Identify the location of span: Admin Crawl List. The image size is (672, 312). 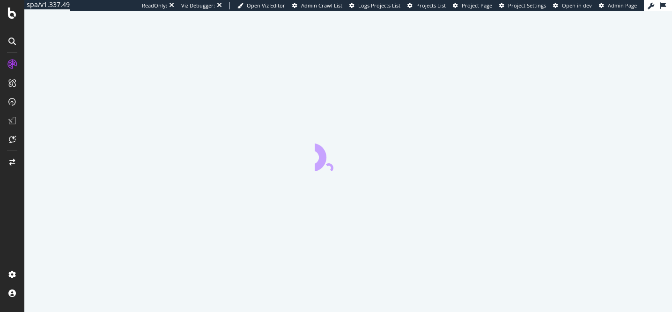
(322, 5).